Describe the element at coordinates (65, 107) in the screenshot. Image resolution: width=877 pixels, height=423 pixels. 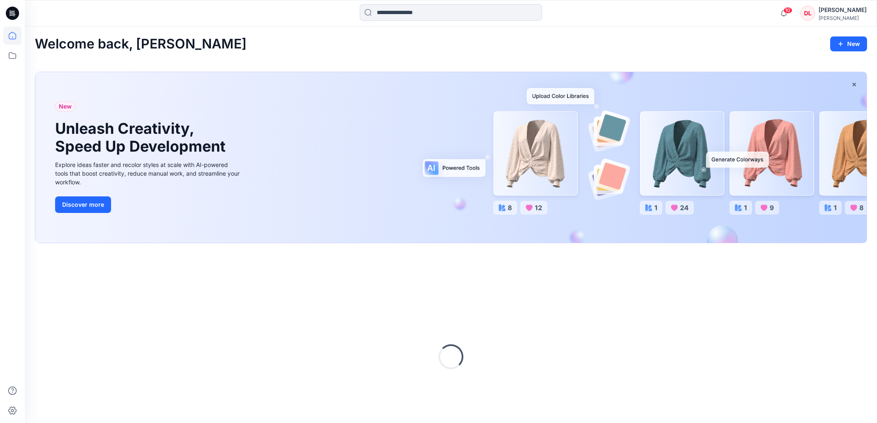
I see `span: New` at that location.